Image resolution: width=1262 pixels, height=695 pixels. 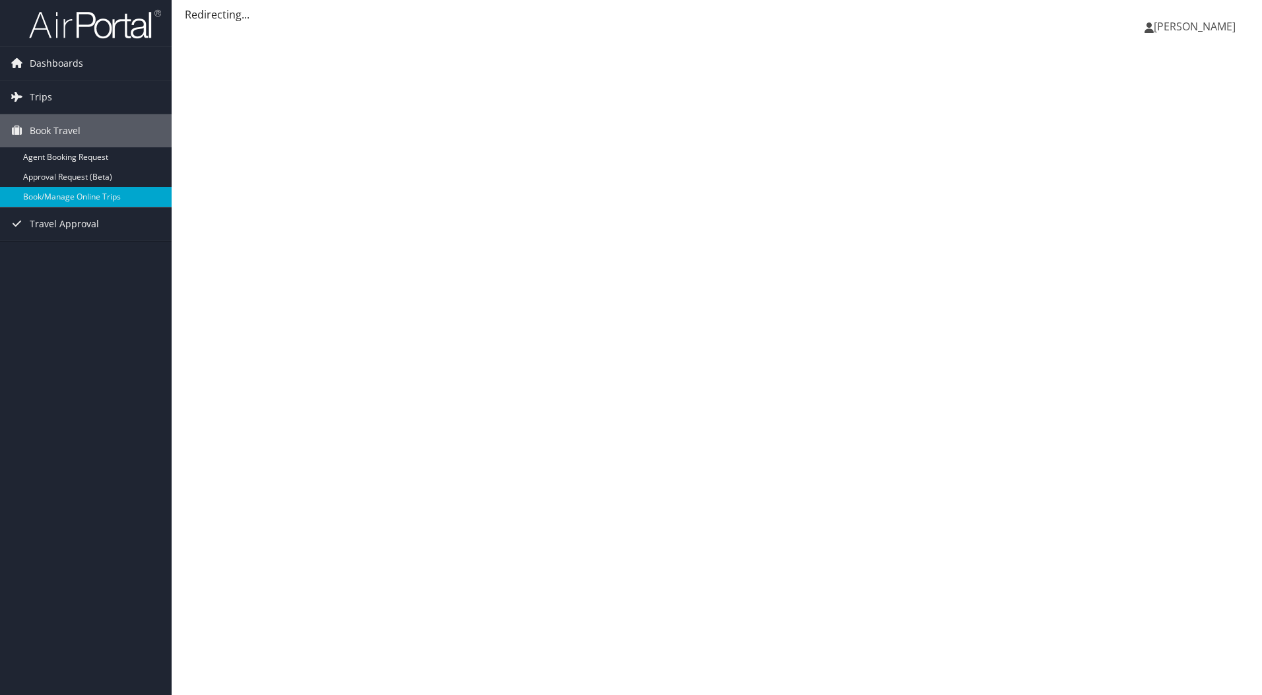 I want to click on div: Redirecting..., so click(x=717, y=15).